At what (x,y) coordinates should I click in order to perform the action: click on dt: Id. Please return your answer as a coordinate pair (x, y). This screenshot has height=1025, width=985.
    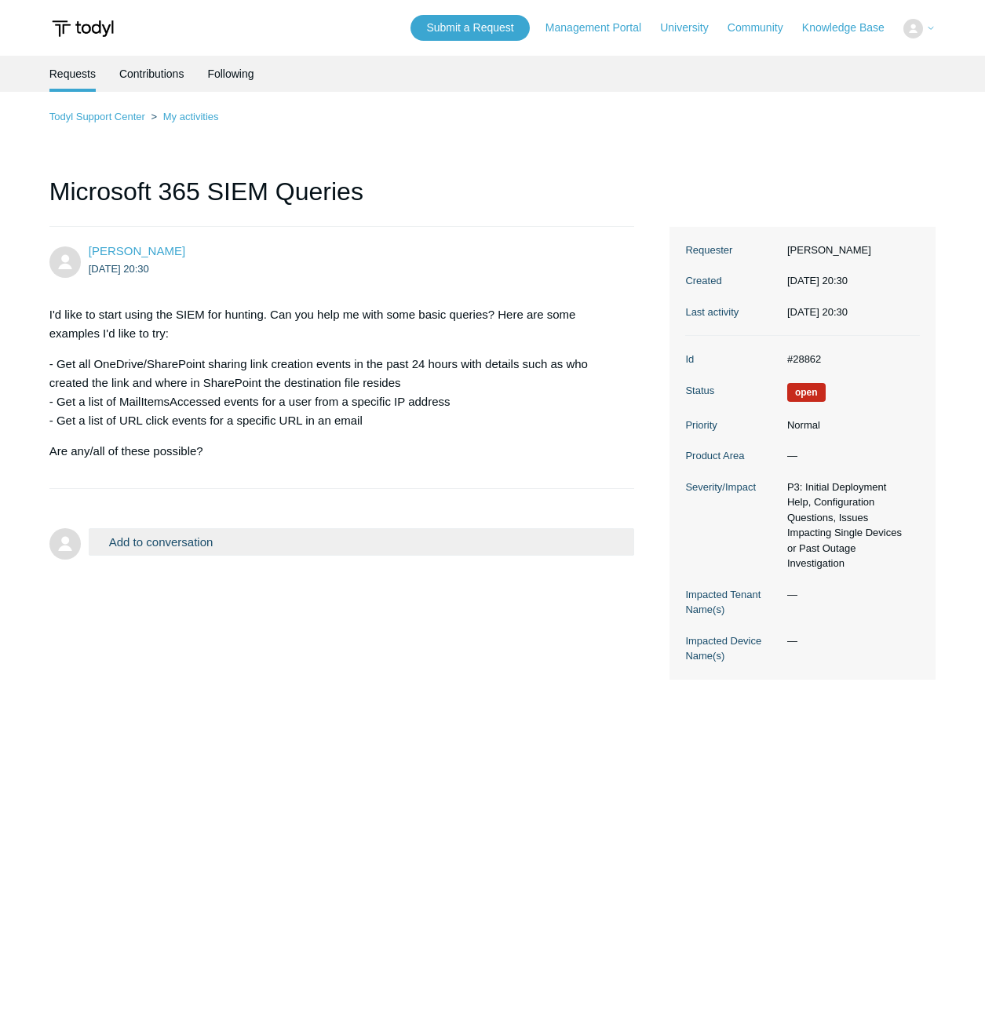
    Looking at the image, I should click on (732, 359).